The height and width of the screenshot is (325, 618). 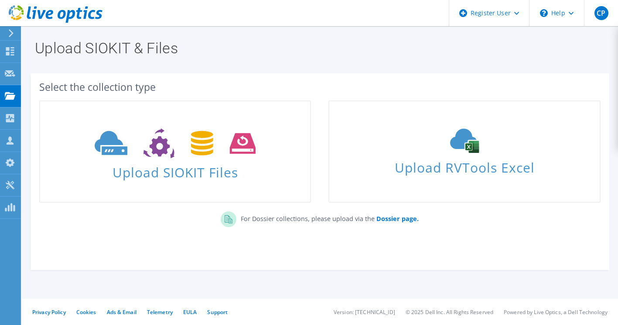 What do you see at coordinates (320, 87) in the screenshot?
I see `div: Select the collection type` at bounding box center [320, 87].